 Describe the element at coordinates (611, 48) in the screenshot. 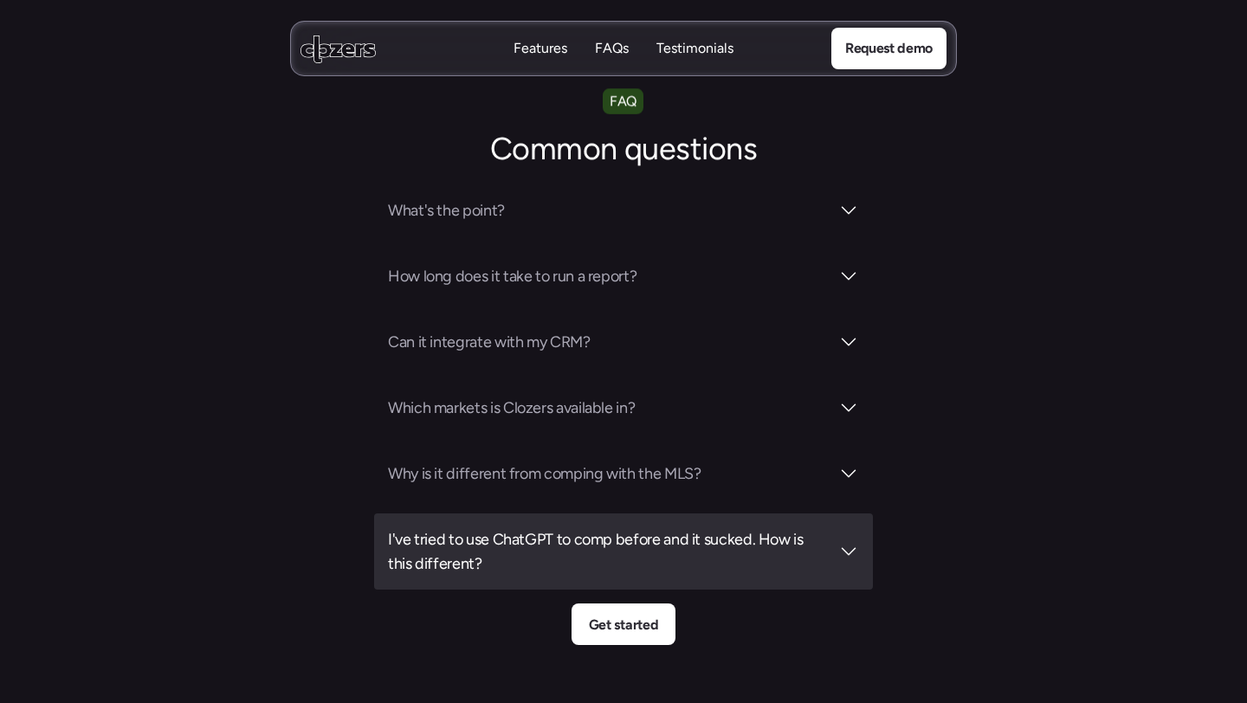

I see `a: FAQsFAQs` at that location.